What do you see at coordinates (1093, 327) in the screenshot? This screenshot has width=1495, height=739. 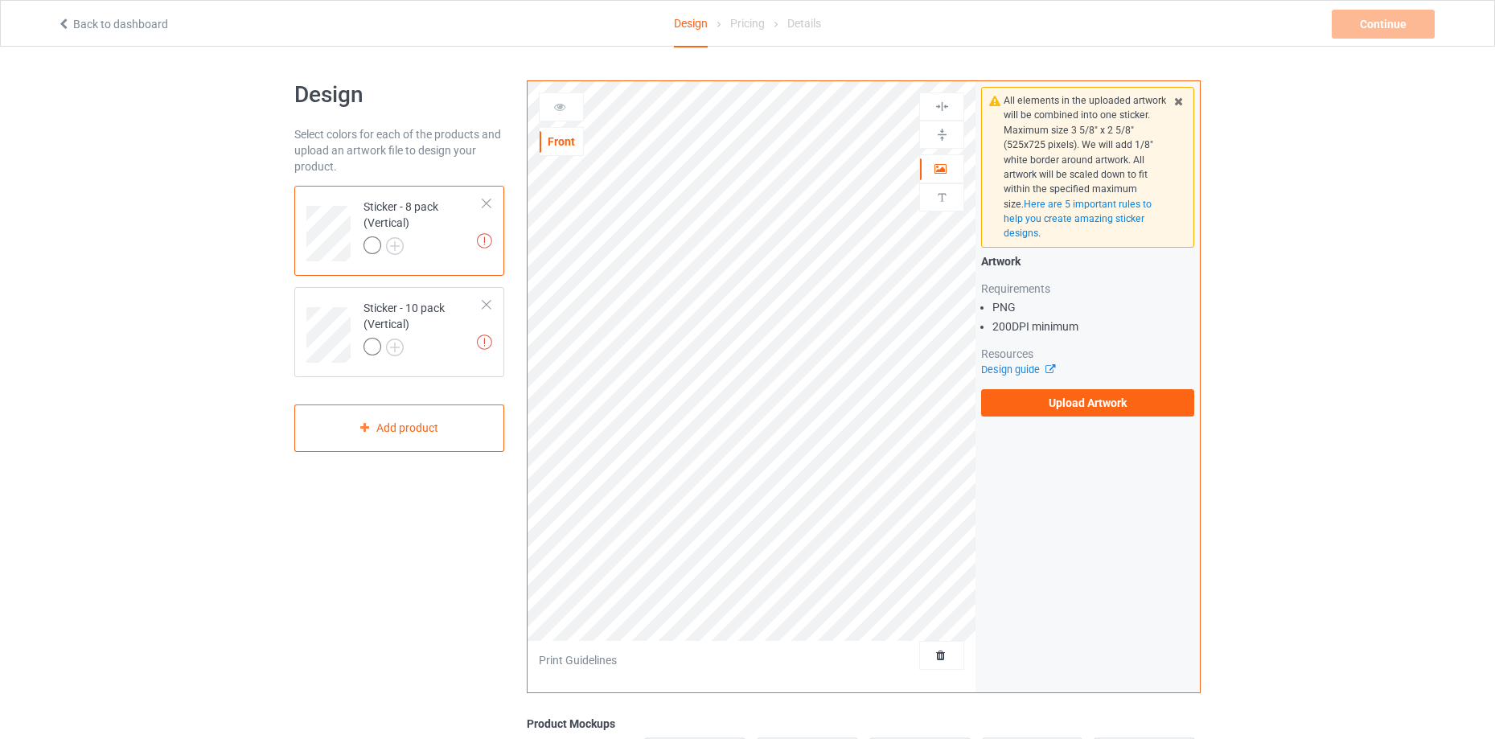 I see `li: 200 DPI minimum` at bounding box center [1093, 327].